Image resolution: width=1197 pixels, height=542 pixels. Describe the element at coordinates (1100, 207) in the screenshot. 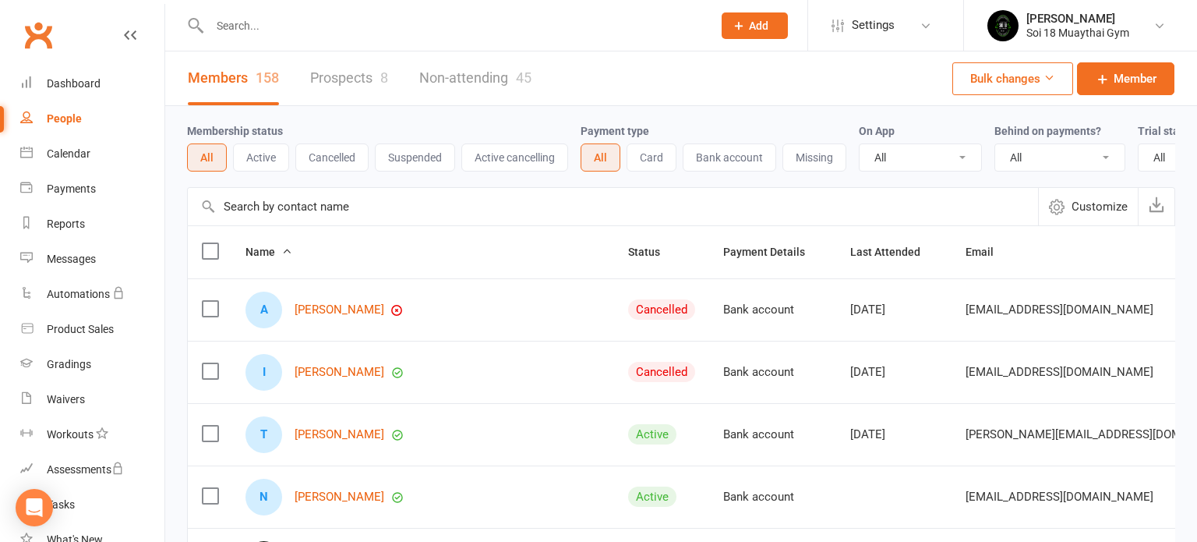

I see `span: Customize` at that location.